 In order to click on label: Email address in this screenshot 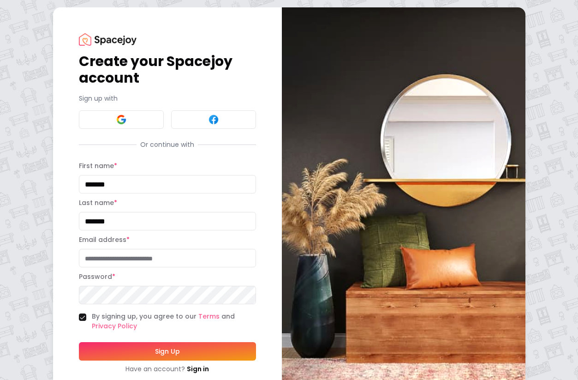, I will do `click(104, 239)`.